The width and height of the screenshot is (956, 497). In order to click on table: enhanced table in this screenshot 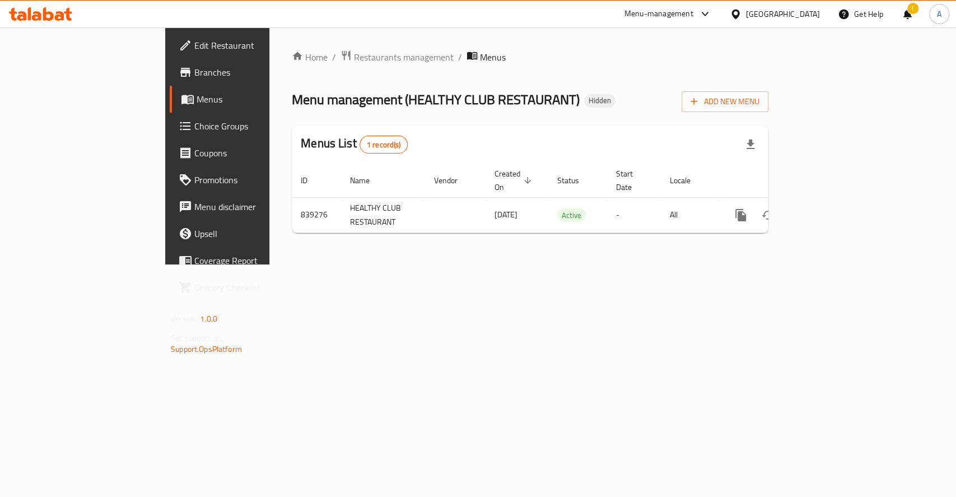, I will do `click(568, 198)`.